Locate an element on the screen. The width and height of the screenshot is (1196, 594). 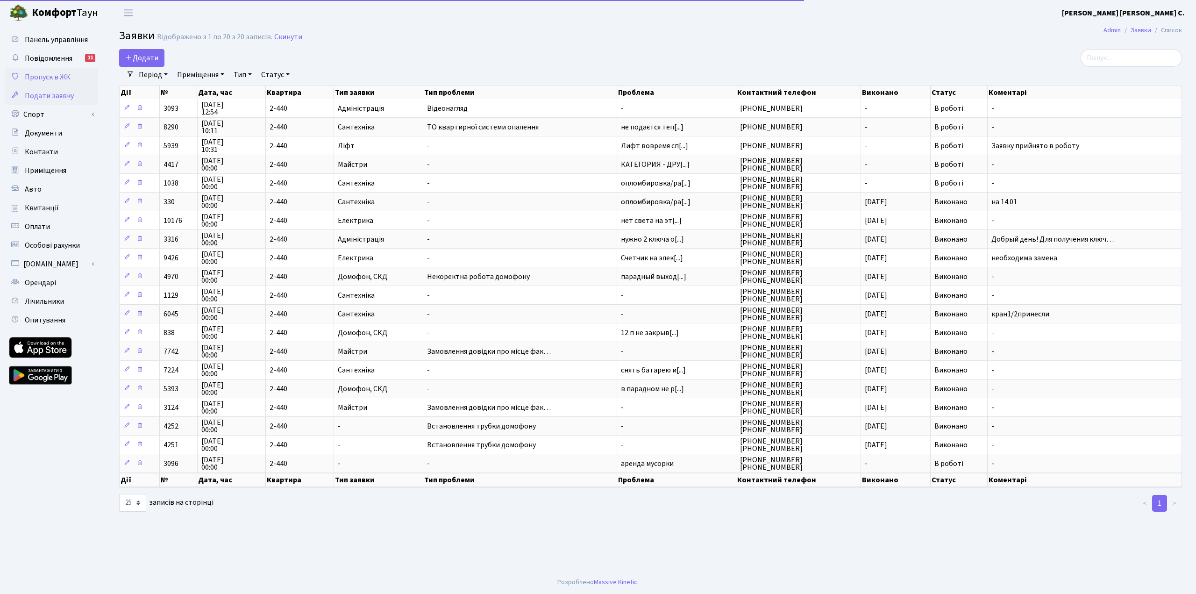
th: Контактний телефон is located at coordinates (798, 92).